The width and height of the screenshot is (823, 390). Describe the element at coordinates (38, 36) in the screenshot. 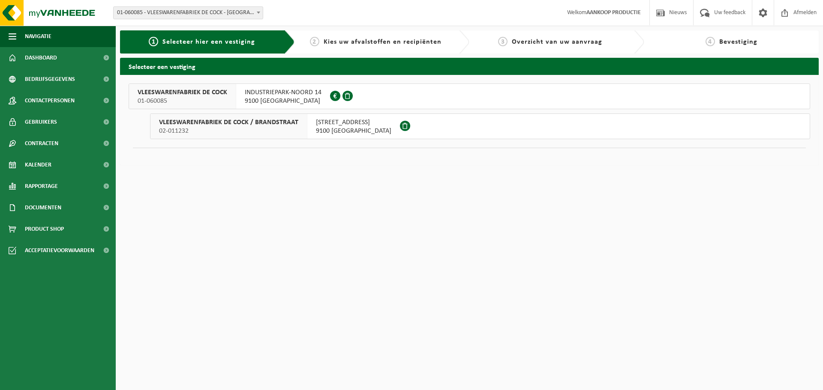

I see `span: Navigatie` at that location.